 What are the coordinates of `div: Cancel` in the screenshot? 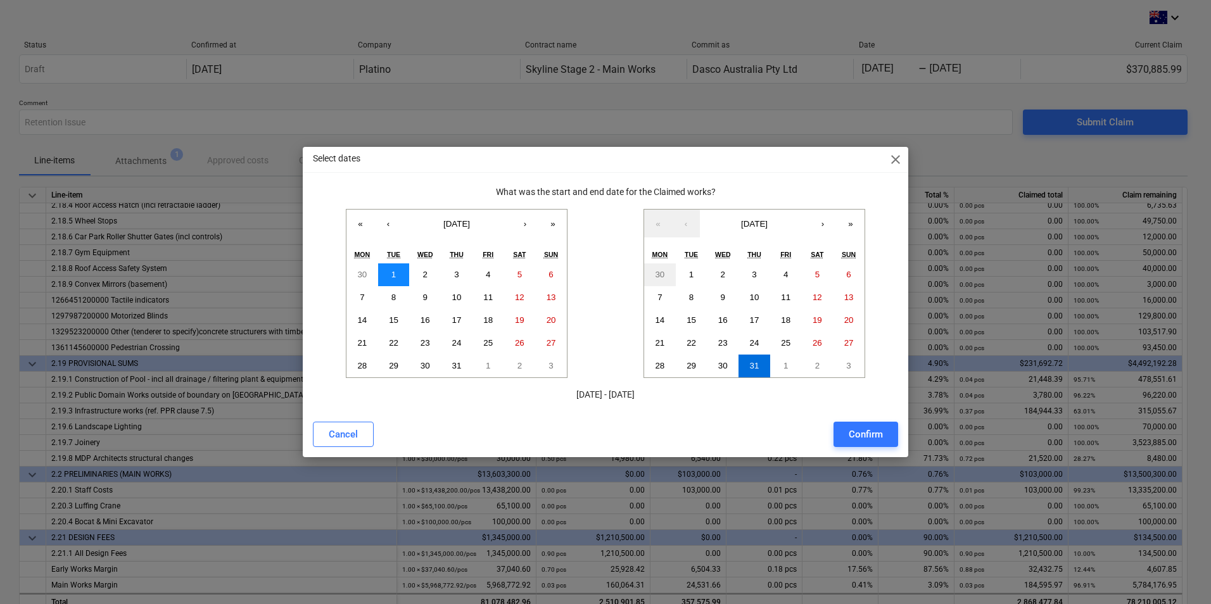 It's located at (343, 435).